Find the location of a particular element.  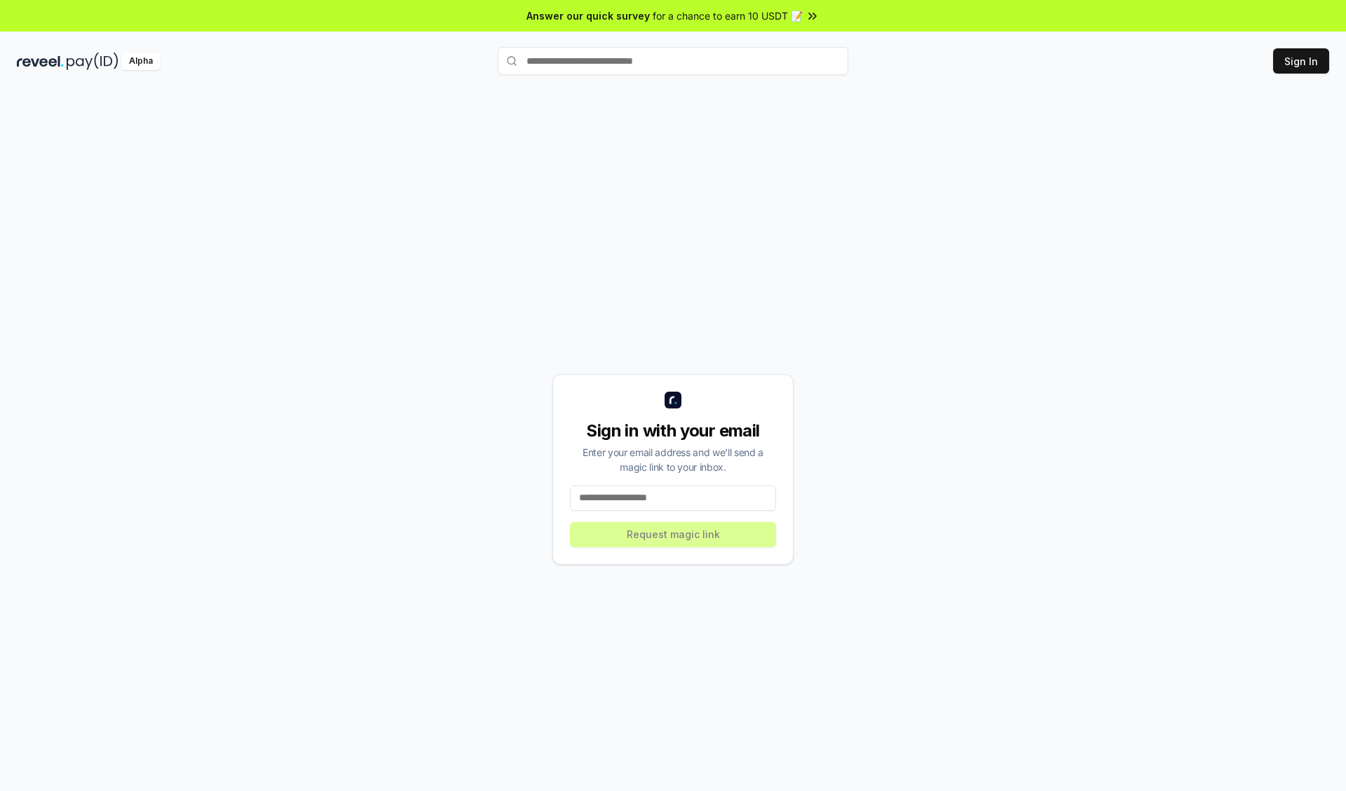

button: Sign In is located at coordinates (1301, 61).